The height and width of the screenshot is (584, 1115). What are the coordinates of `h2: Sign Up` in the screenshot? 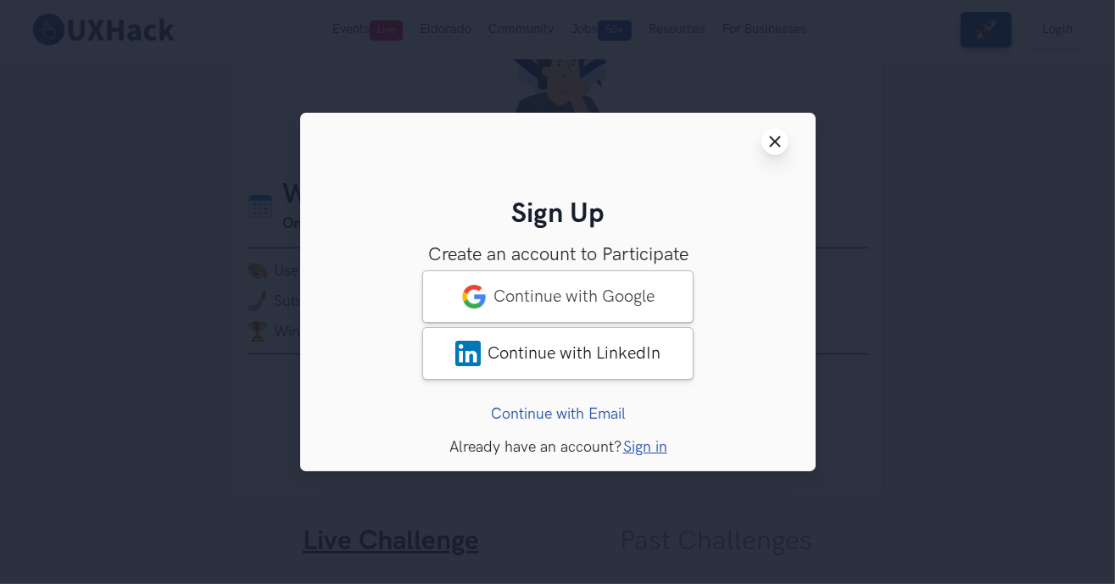 It's located at (558, 214).